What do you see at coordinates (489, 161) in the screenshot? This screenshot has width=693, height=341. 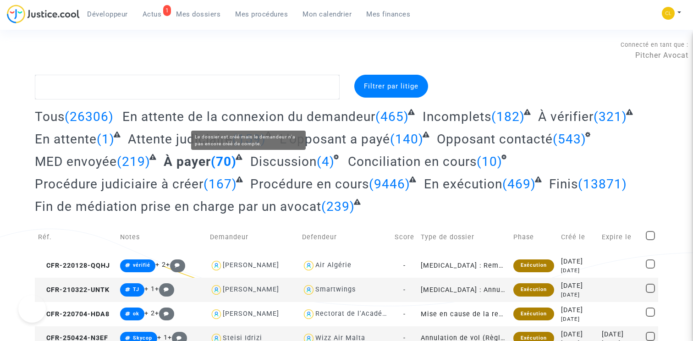 I see `span: (10)` at bounding box center [489, 161].